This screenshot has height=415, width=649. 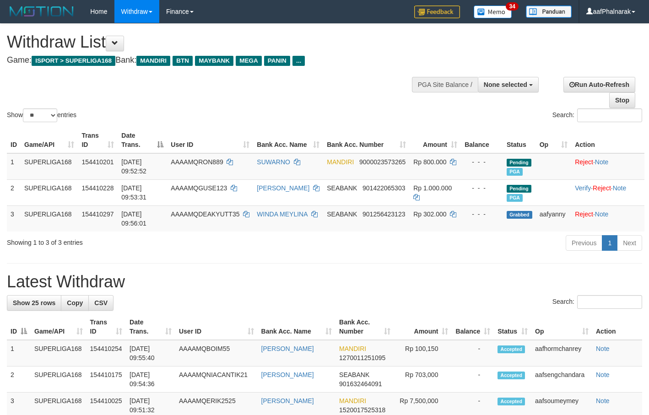 I want to click on div: PGA Site Balance /, so click(x=445, y=85).